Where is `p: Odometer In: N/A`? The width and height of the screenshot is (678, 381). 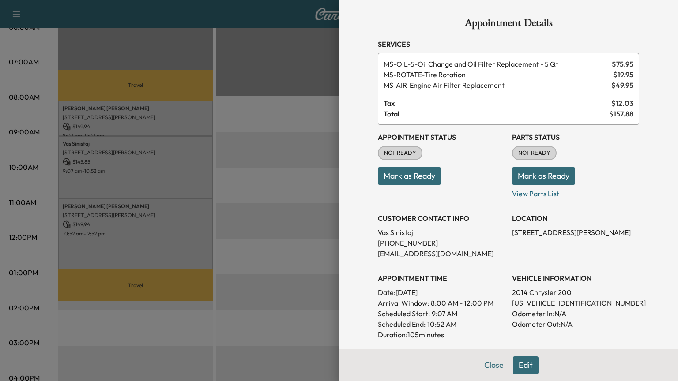 p: Odometer In: N/A is located at coordinates (576, 314).